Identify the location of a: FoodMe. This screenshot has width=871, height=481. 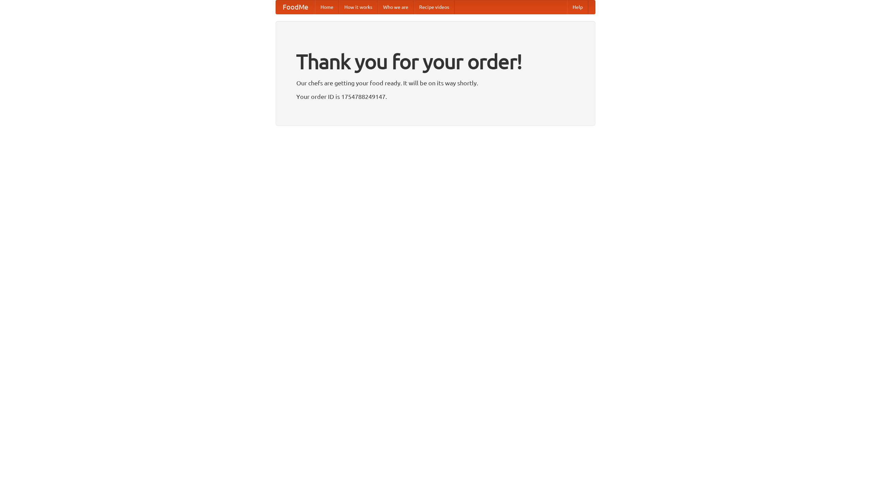
(295, 7).